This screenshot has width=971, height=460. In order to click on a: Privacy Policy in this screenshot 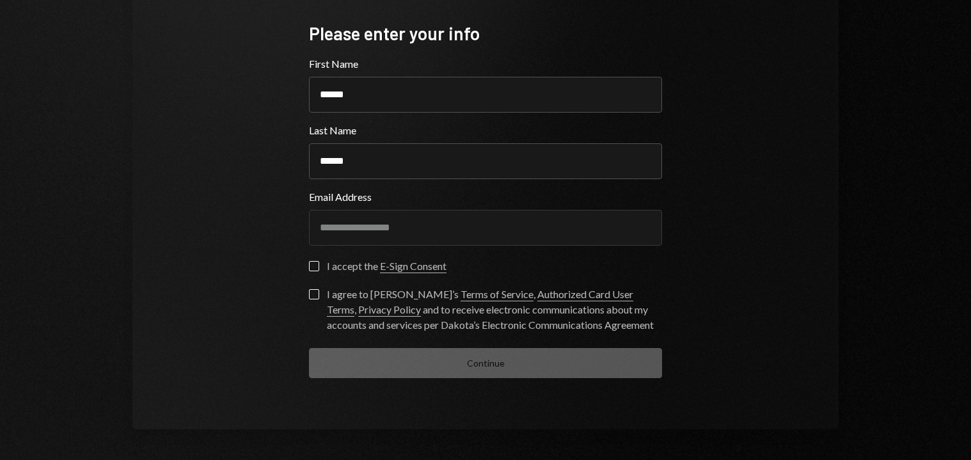, I will do `click(389, 310)`.